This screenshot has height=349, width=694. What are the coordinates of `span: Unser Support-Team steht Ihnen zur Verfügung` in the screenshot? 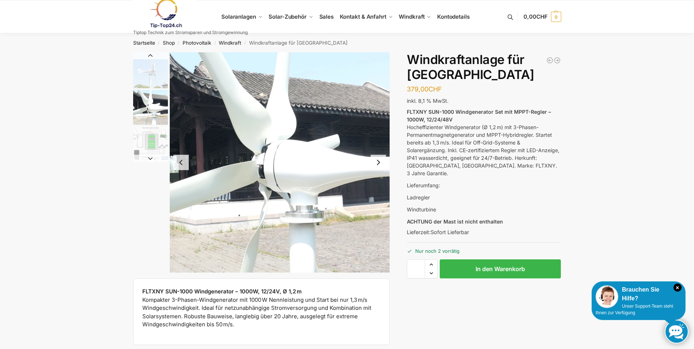 It's located at (635, 310).